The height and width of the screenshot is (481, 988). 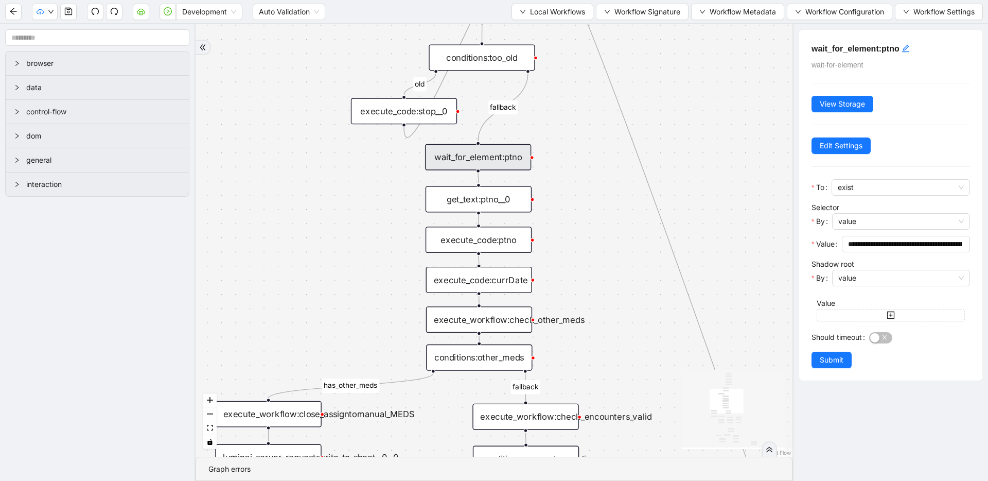 What do you see at coordinates (552, 12) in the screenshot?
I see `button: downLocal Workflows` at bounding box center [552, 12].